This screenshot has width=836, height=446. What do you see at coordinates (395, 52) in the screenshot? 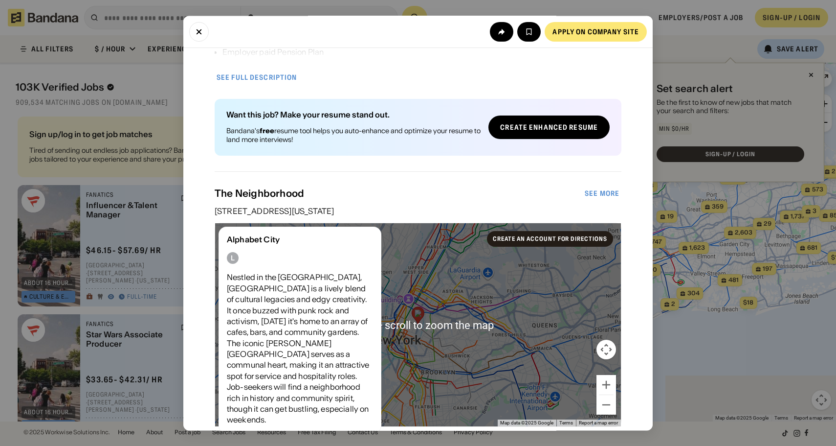
I see `div: Employer paid Pension Plan` at bounding box center [395, 52].